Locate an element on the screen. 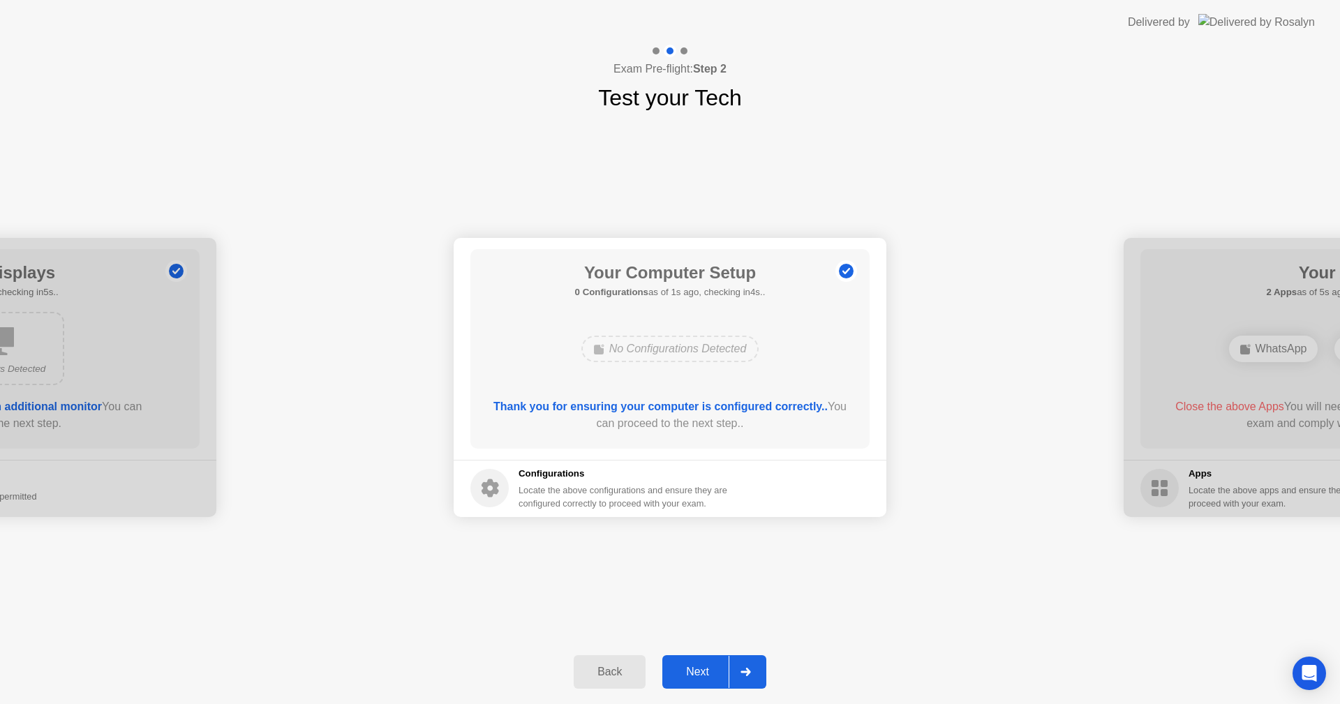  b: Thank you for ensuring your computer is configured correctly.. is located at coordinates (660, 406).